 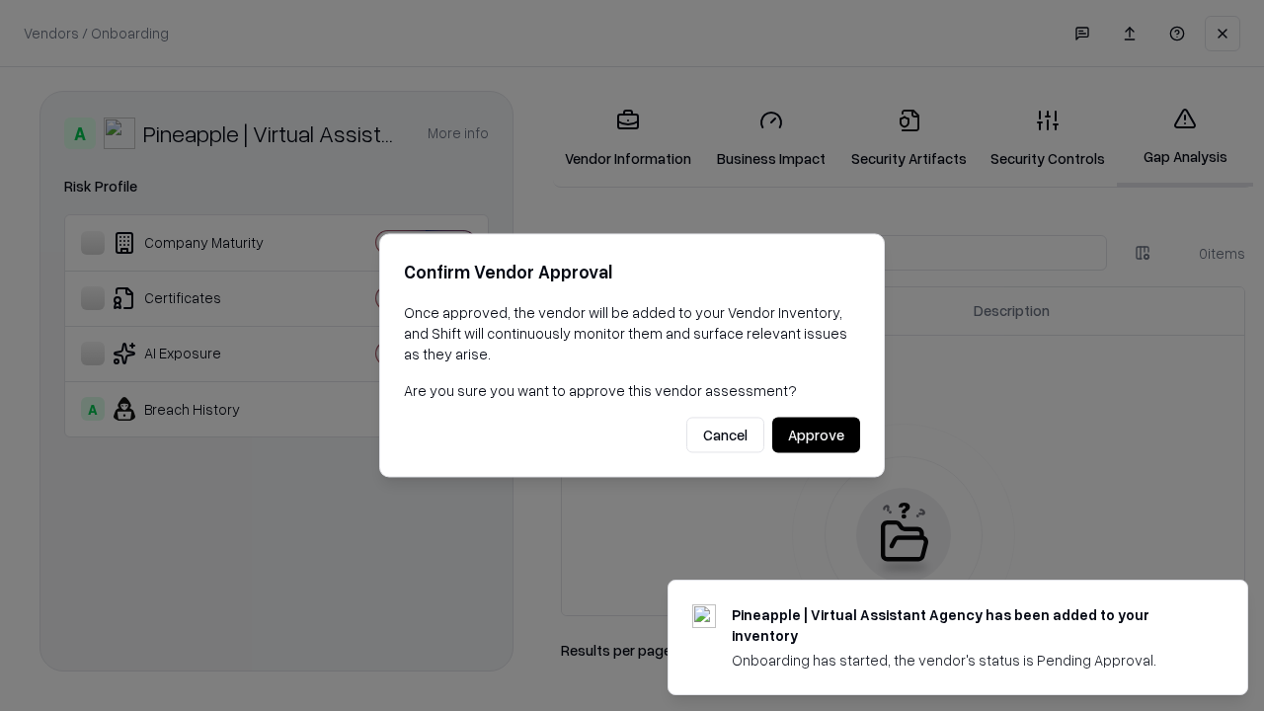 I want to click on button: Approve, so click(x=816, y=435).